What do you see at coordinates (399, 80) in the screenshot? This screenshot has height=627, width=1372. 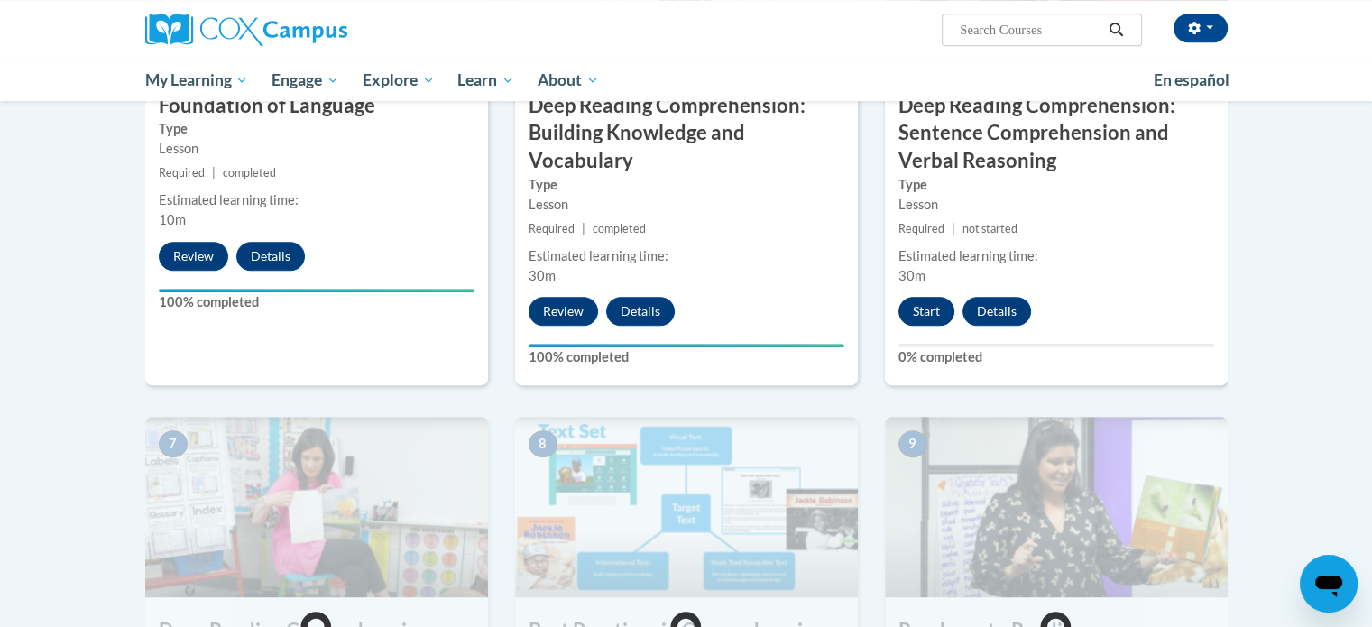 I see `span: Explore` at bounding box center [399, 80].